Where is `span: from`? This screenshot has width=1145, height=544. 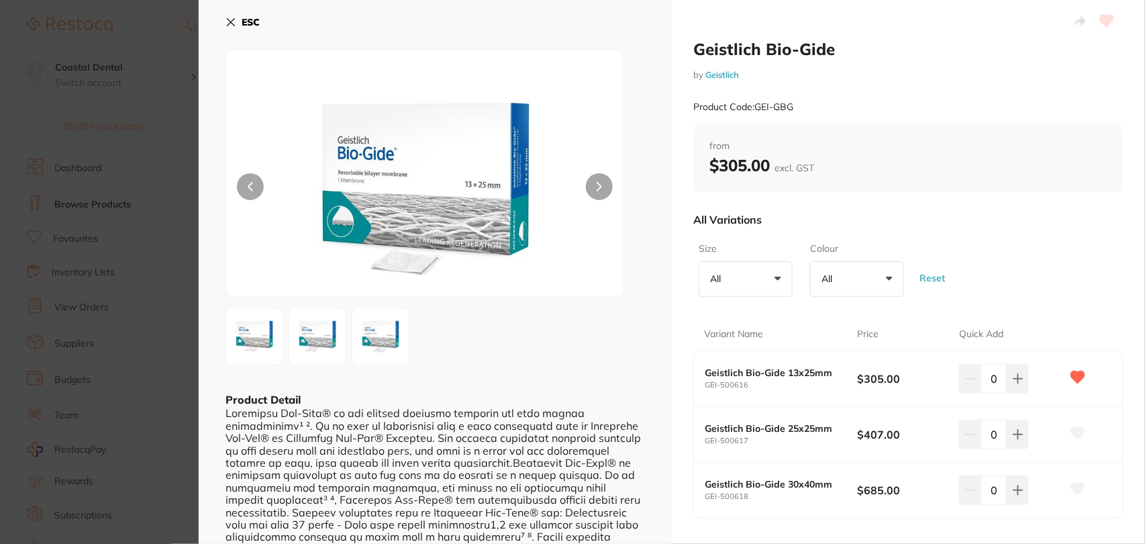
span: from is located at coordinates (908, 146).